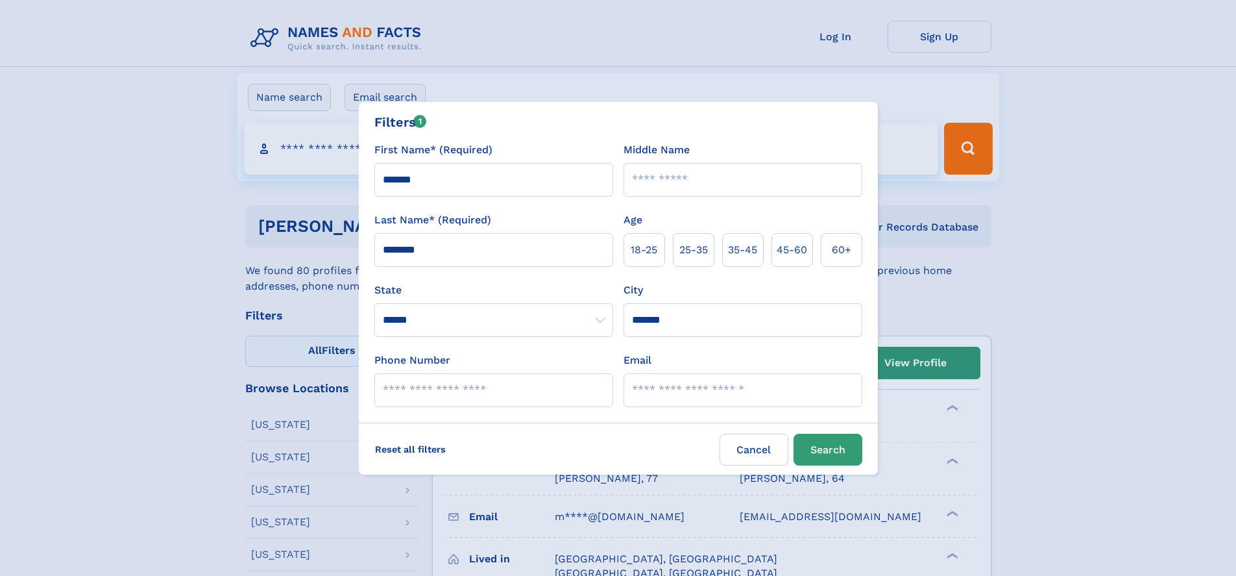 The height and width of the screenshot is (576, 1236). Describe the element at coordinates (494, 290) in the screenshot. I see `label: State` at that location.